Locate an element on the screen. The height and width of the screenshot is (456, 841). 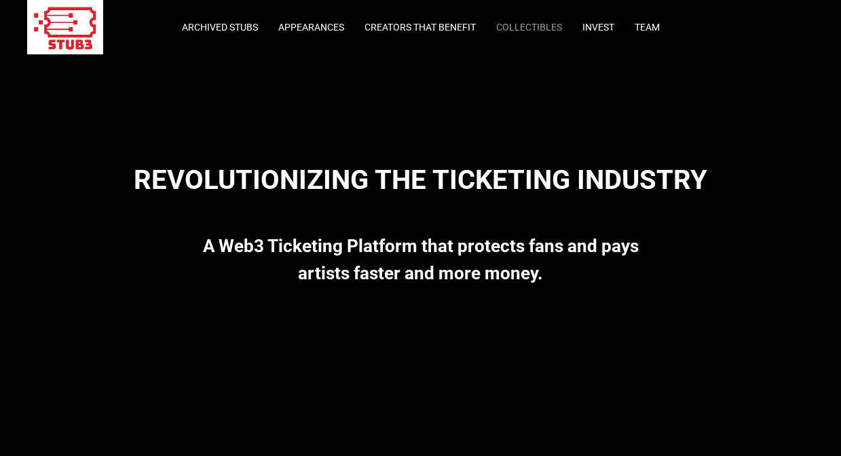
a: Invest is located at coordinates (598, 27).